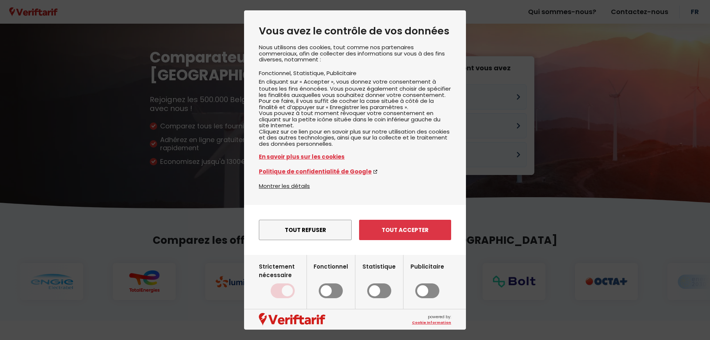  I want to click on span: powered by:, so click(431, 319).